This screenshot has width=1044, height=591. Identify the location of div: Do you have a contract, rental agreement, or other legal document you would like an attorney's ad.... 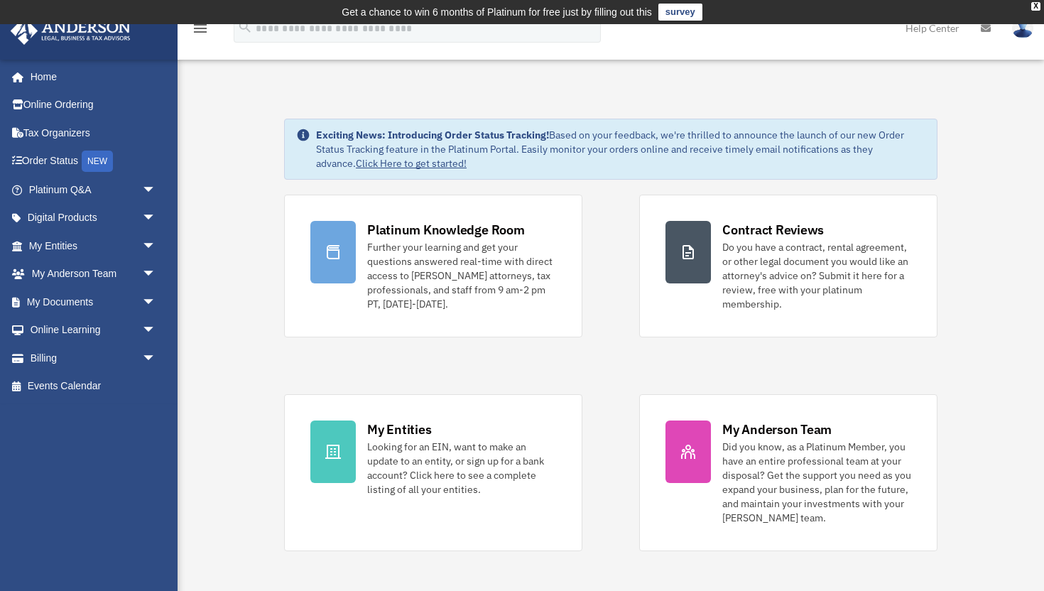
(817, 276).